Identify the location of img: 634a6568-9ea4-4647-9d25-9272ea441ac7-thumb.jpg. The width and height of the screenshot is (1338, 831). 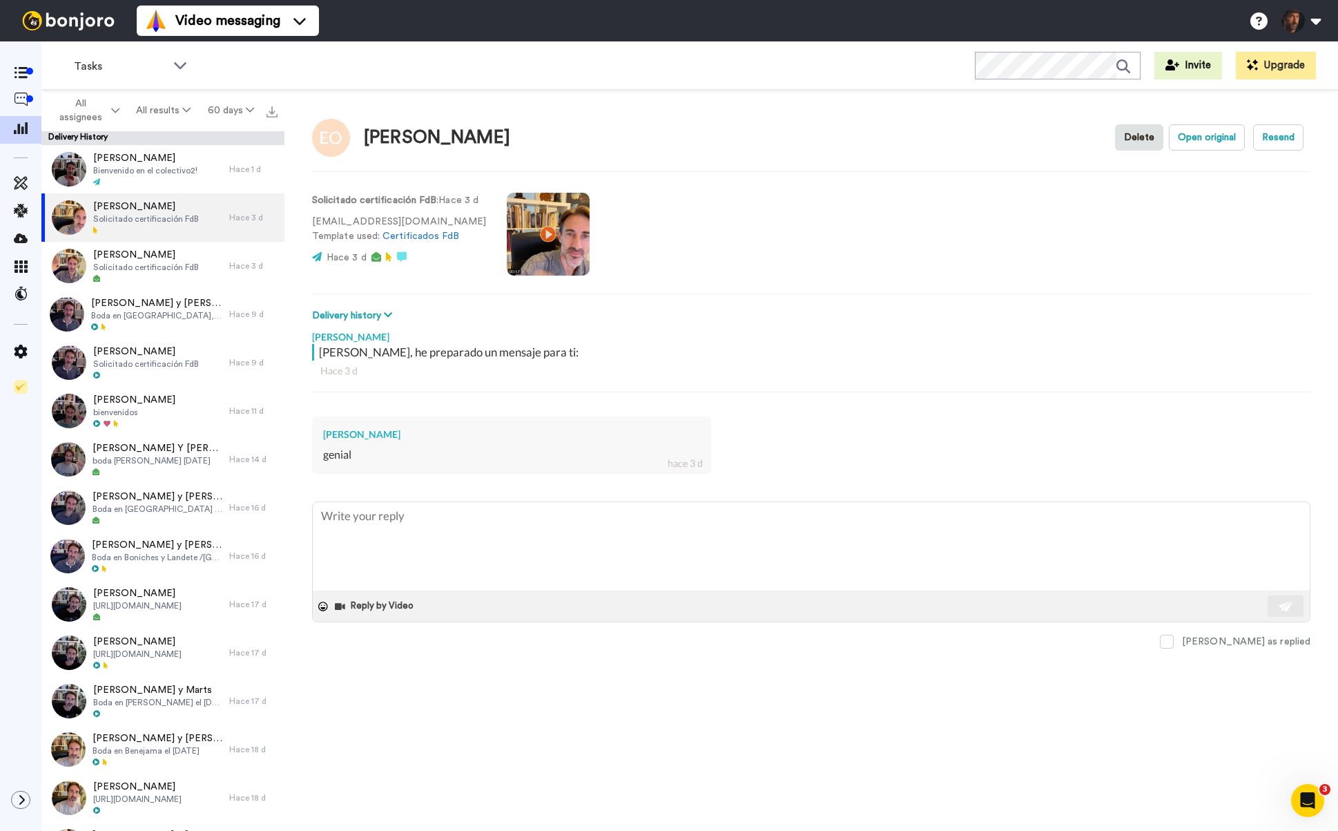
(69, 701).